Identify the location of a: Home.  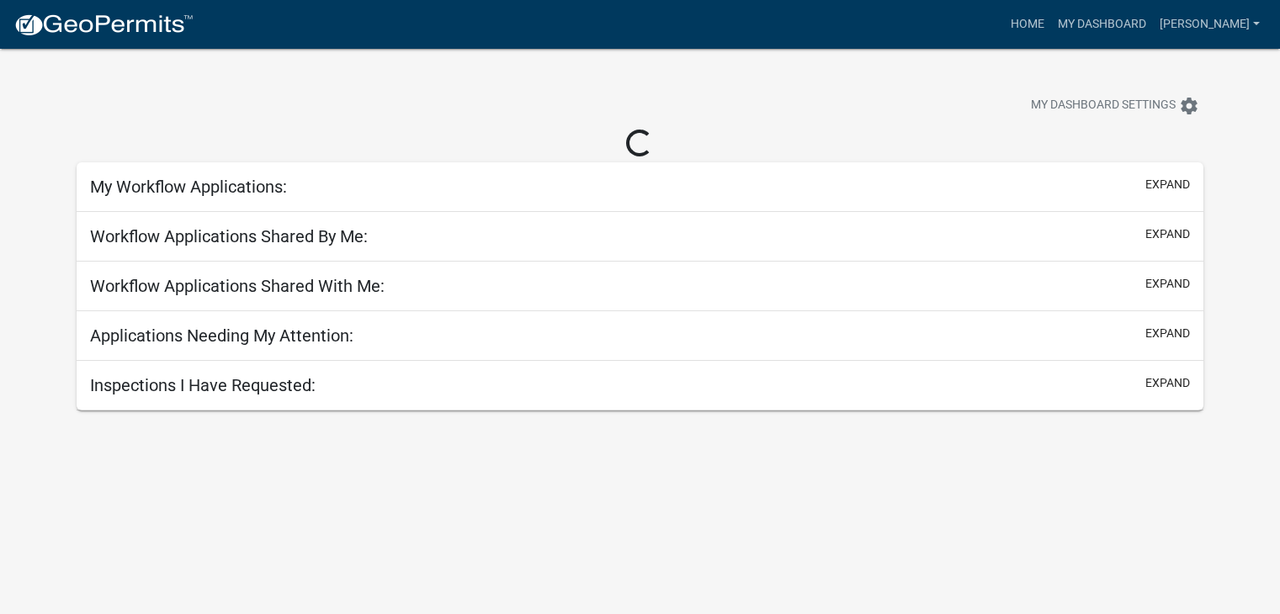
(1028, 24).